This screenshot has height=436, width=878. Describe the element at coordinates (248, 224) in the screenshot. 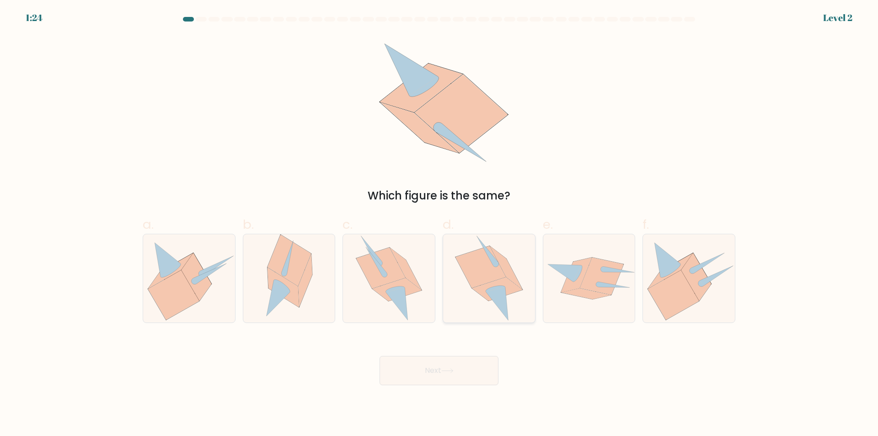

I see `span: b.` at that location.